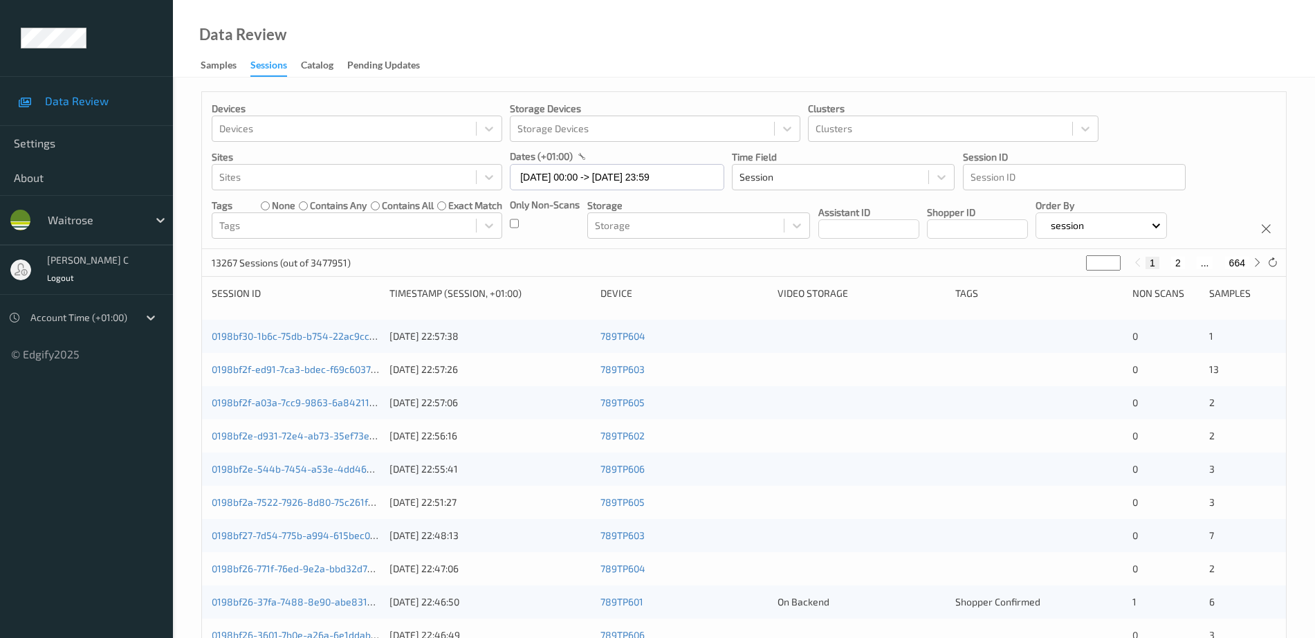 The image size is (1315, 638). What do you see at coordinates (407, 205) in the screenshot?
I see `label: contains all` at bounding box center [407, 205].